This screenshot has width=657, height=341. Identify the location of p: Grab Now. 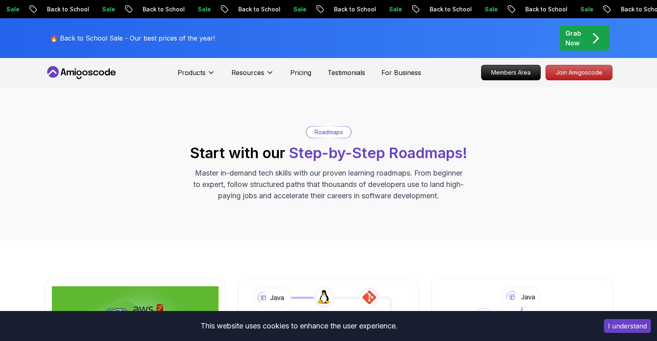
(573, 38).